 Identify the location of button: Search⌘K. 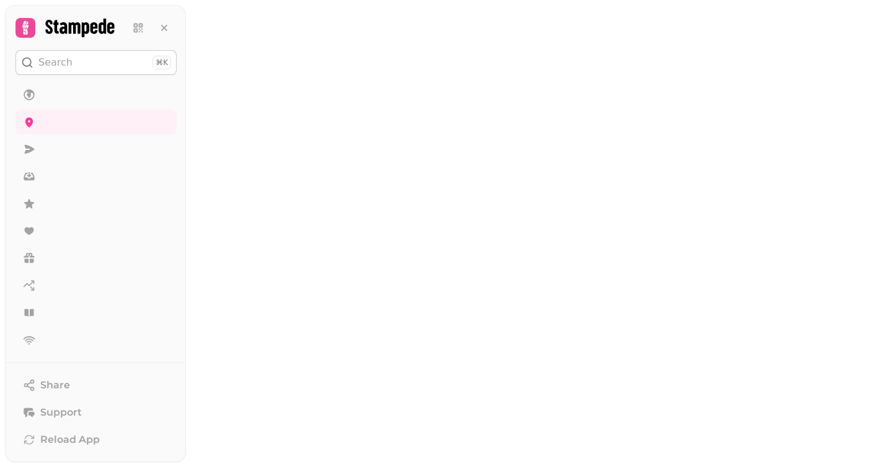
(96, 63).